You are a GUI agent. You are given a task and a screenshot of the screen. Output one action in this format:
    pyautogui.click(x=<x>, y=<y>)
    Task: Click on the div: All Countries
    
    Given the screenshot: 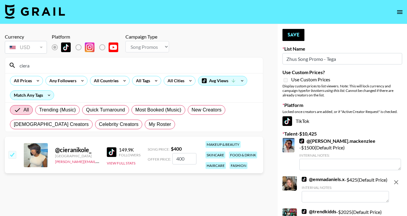 What is the action you would take?
    pyautogui.click(x=105, y=81)
    